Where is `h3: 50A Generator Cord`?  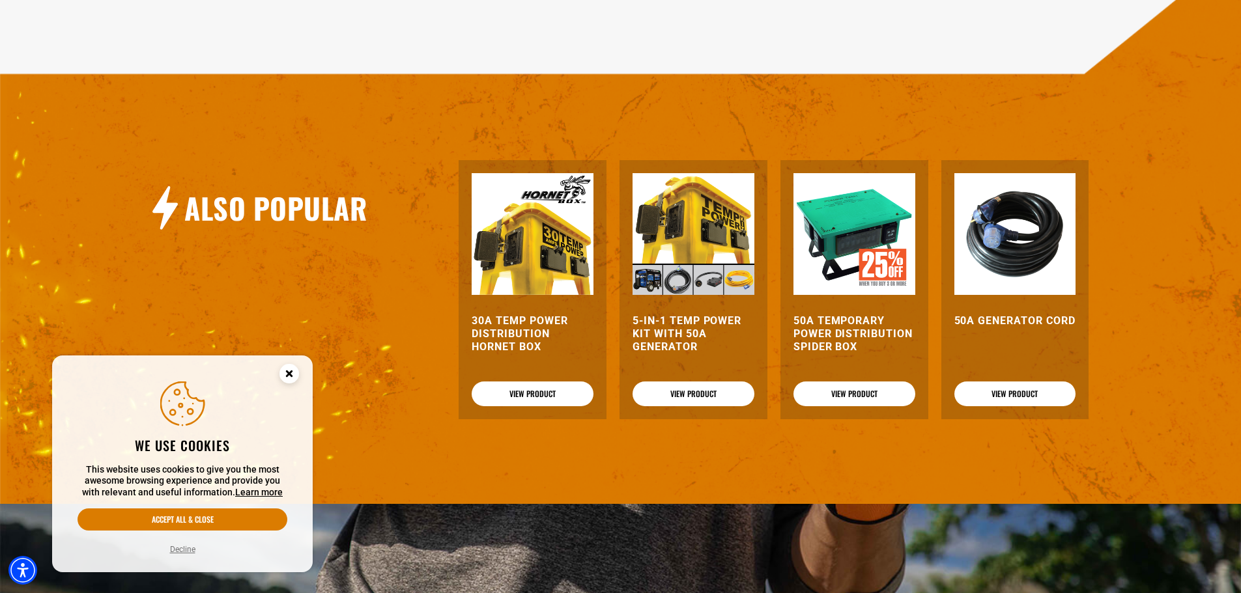 h3: 50A Generator Cord is located at coordinates (1015, 321).